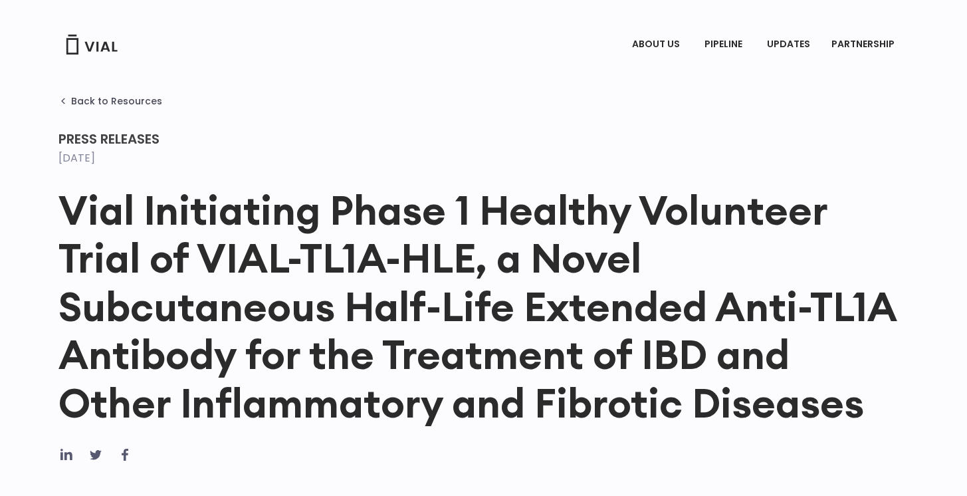 The image size is (967, 496). What do you see at coordinates (116, 101) in the screenshot?
I see `span: Back to Resources` at bounding box center [116, 101].